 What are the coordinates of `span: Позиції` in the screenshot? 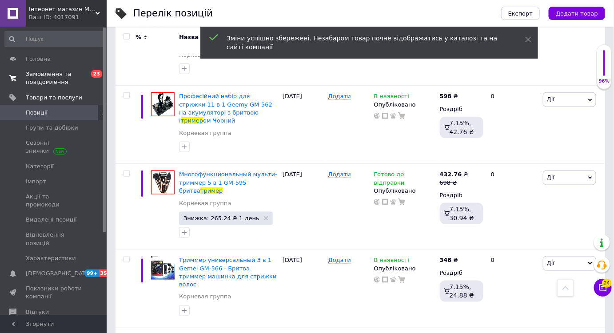 It's located at (36, 113).